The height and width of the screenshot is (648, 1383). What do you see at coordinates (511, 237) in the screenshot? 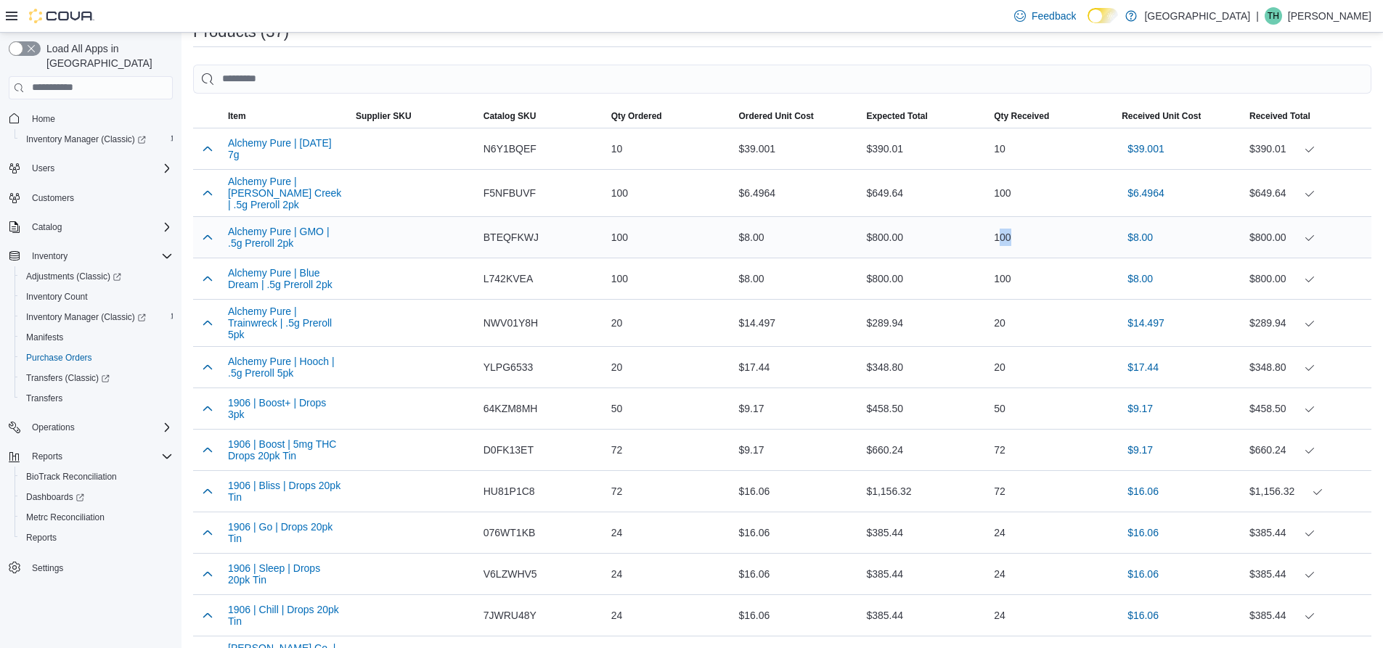
I see `span: BTEQFKWJ` at bounding box center [511, 237].